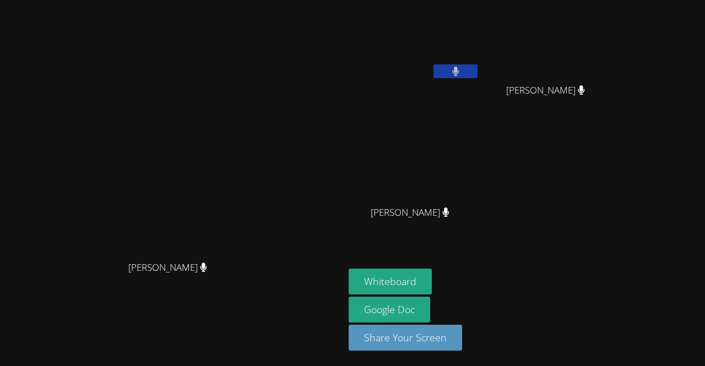  I want to click on button: Share Your Screen, so click(405, 338).